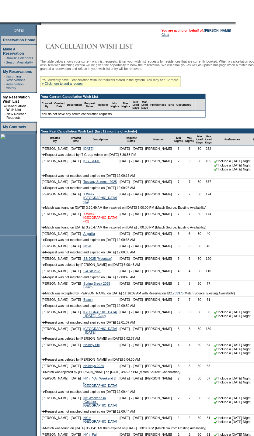  I want to click on td: 88, so click(209, 366).